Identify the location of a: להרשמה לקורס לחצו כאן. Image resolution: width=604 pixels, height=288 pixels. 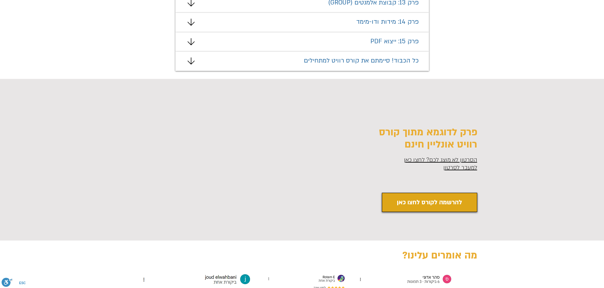
(430, 202).